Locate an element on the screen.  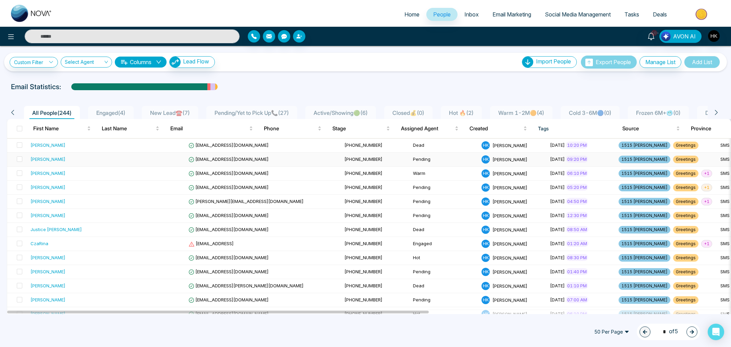
span: Home is located at coordinates (412, 14).